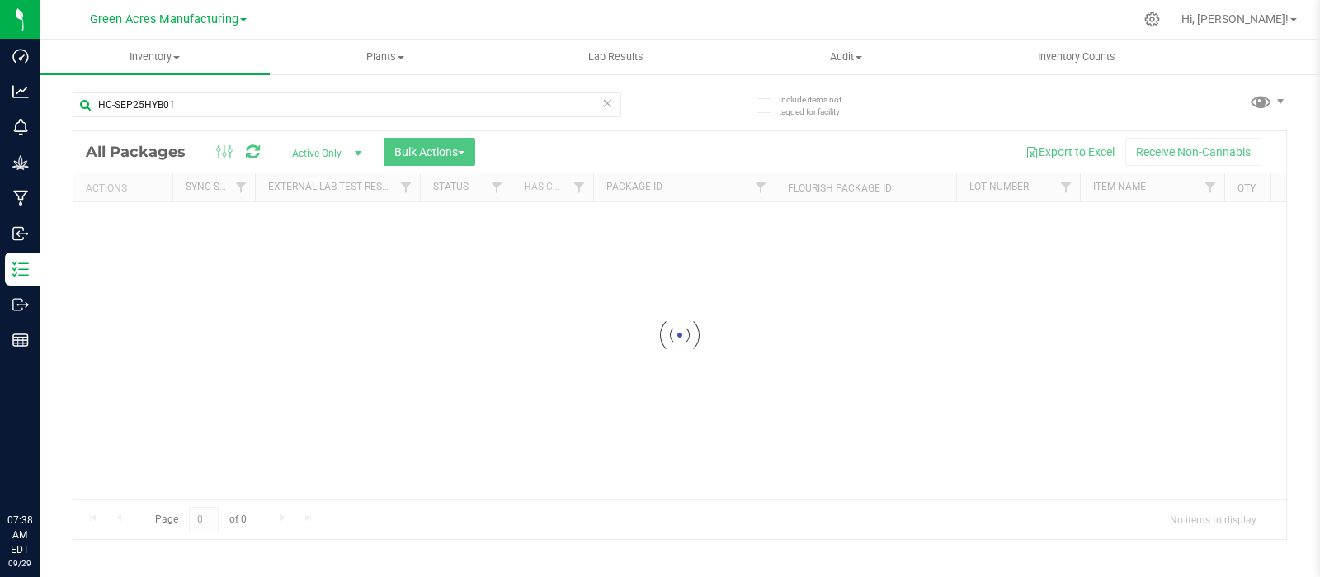 The height and width of the screenshot is (577, 1320). I want to click on inline-svg: Dashboard, so click(21, 56).